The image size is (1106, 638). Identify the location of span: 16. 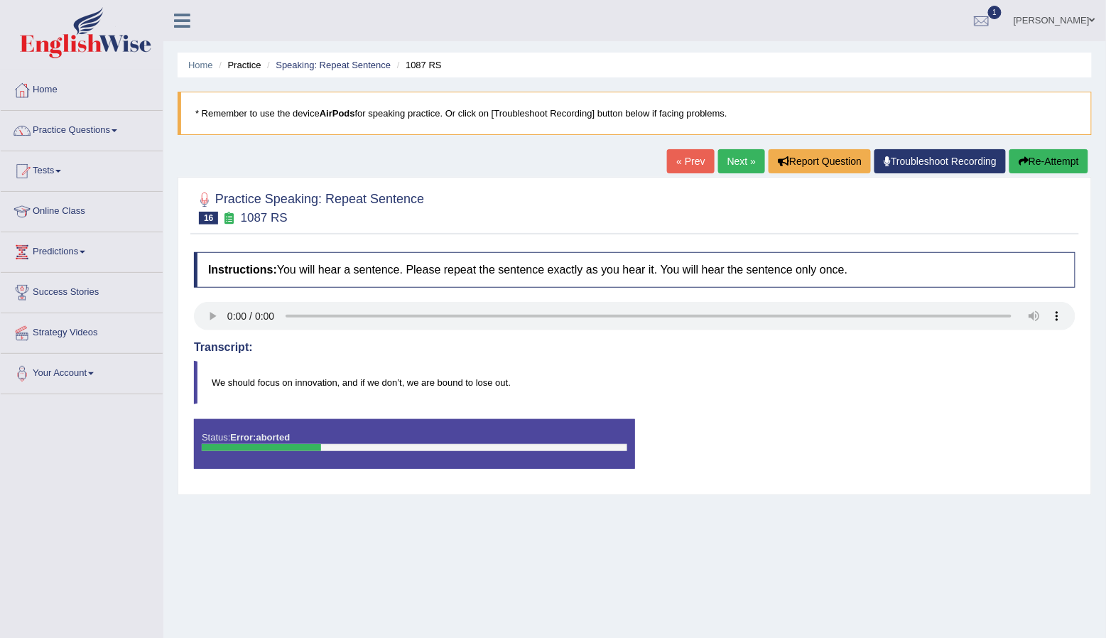
(208, 218).